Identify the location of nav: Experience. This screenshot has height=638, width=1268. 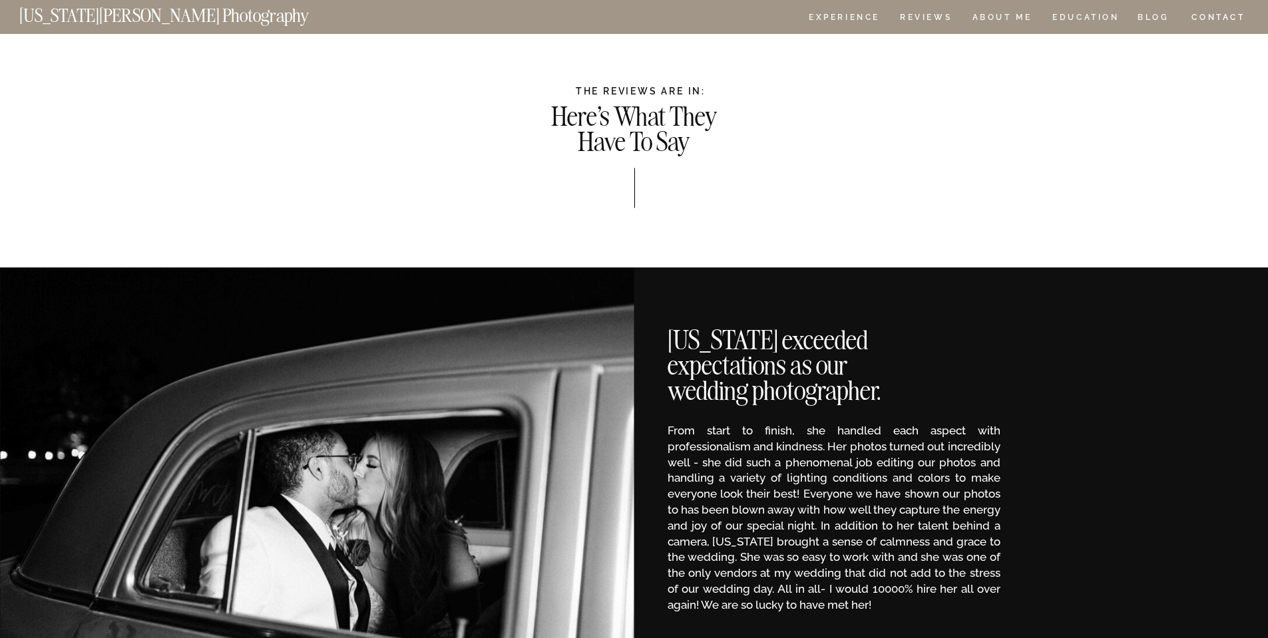
(843, 19).